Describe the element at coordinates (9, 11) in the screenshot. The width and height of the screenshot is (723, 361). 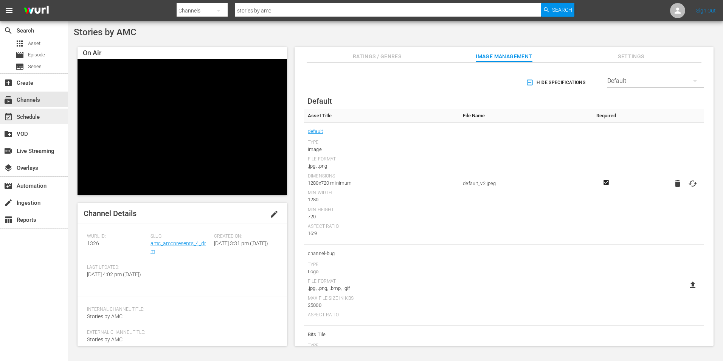
I see `span: menu` at that location.